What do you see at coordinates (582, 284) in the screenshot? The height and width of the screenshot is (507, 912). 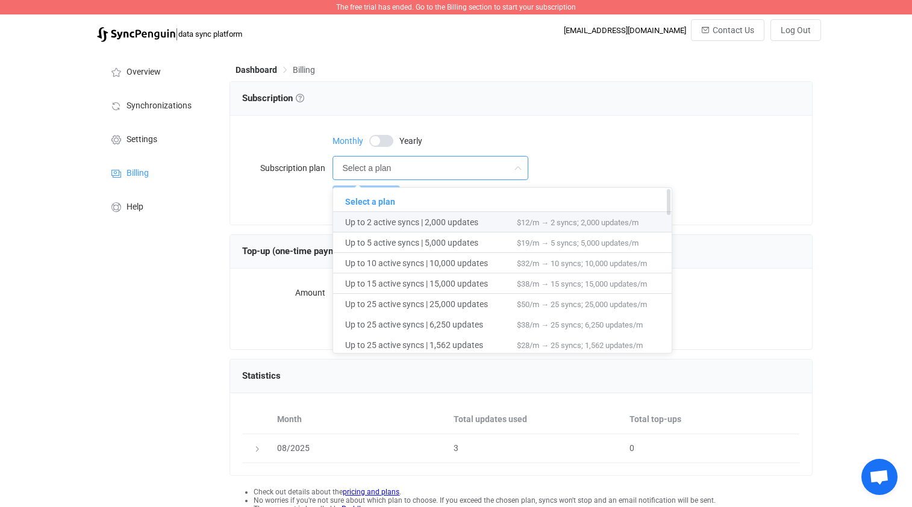 I see `span: $38/m → 15 syncs; 15,000 updates/m` at bounding box center [582, 284].